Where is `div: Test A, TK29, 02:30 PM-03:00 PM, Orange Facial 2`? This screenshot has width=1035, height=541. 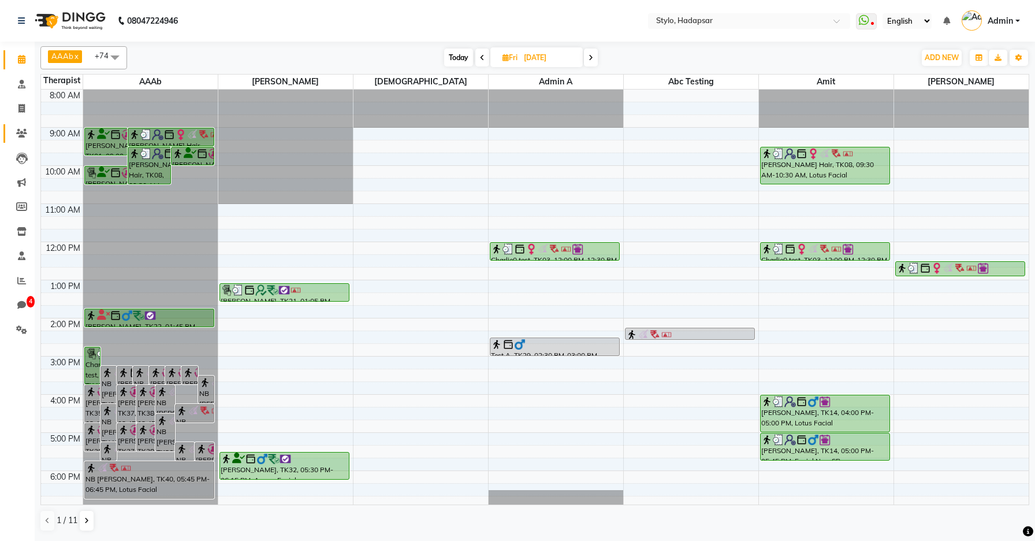
div: Test A, TK29, 02:30 PM-03:00 PM, Orange Facial 2 is located at coordinates (555, 347).